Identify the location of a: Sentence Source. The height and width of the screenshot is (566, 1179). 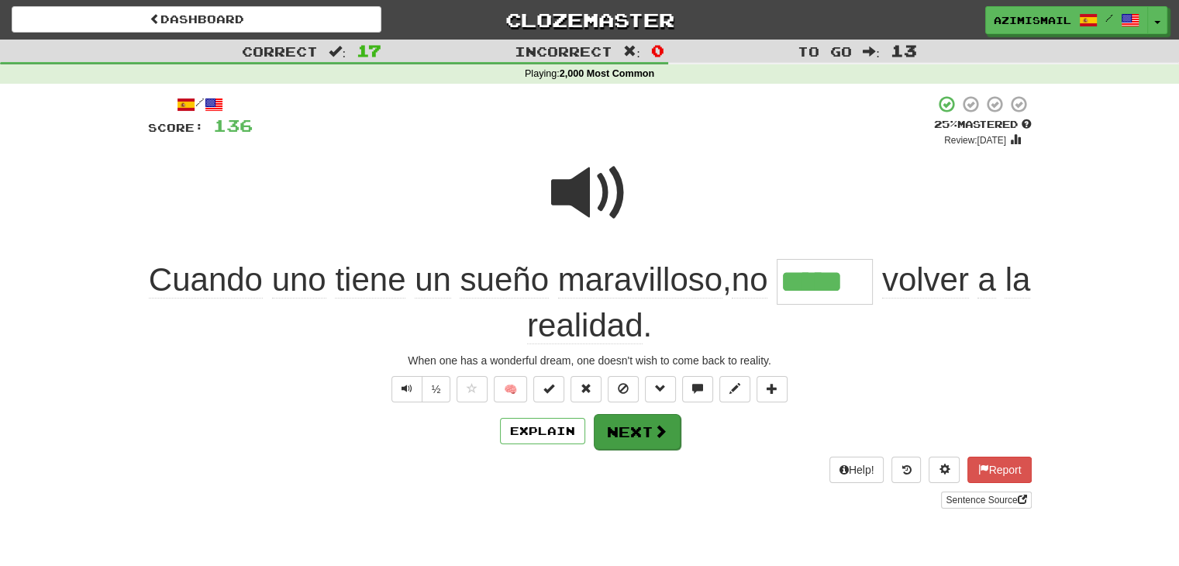
(986, 500).